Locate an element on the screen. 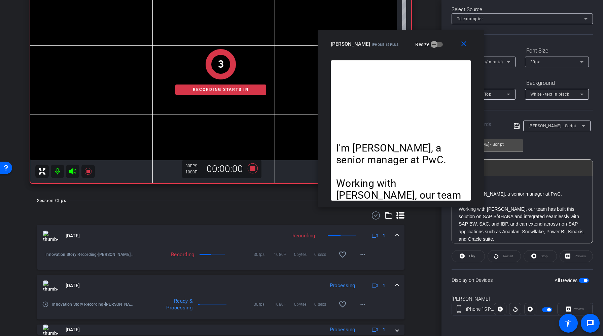 The height and width of the screenshot is (336, 603). mat-icon: message is located at coordinates (590, 323).